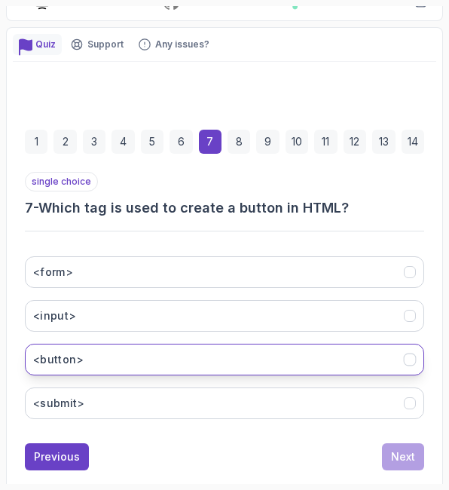  I want to click on div: Previous, so click(57, 457).